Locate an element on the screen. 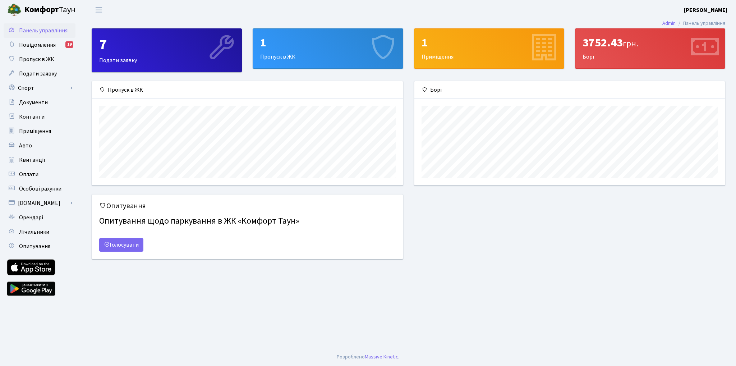  a: Контакти is located at coordinates (40, 117).